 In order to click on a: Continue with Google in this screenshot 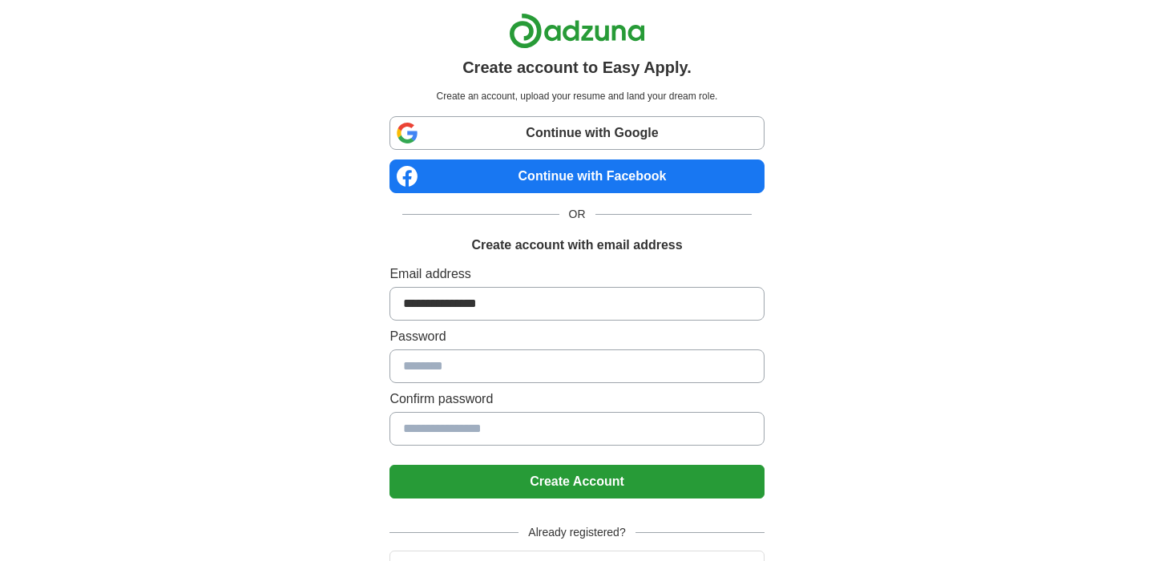, I will do `click(576, 133)`.